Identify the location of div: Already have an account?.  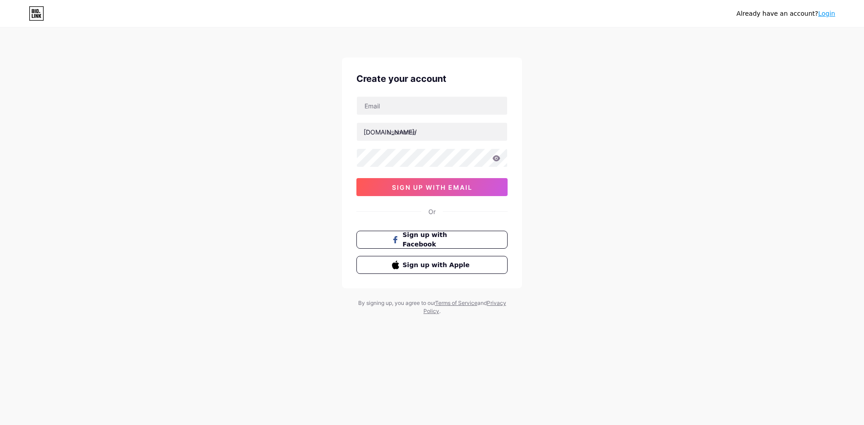
(786, 13).